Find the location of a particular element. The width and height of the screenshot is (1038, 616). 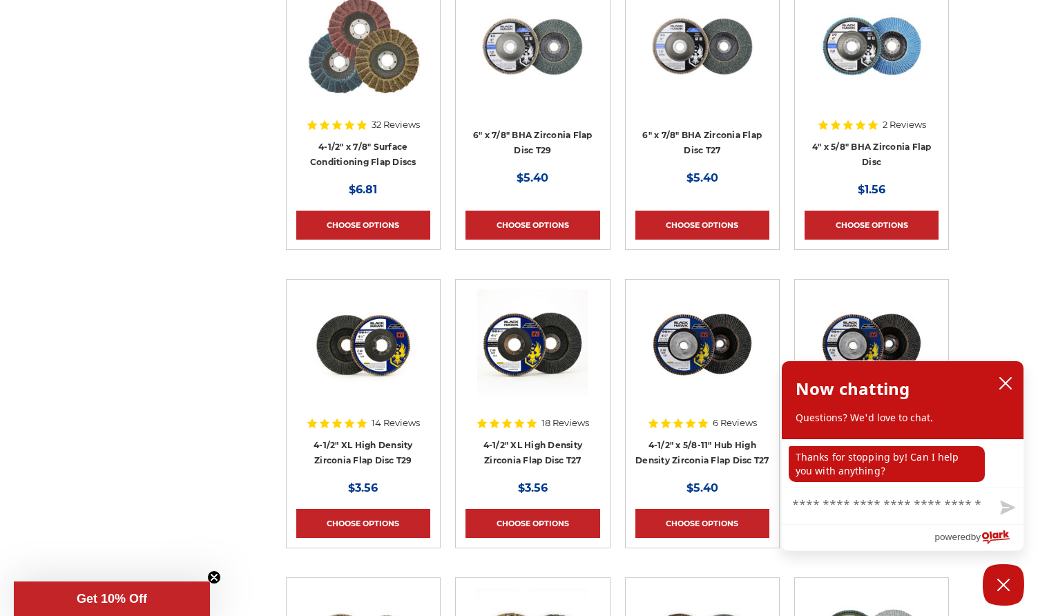

button: Send message is located at coordinates (1006, 508).